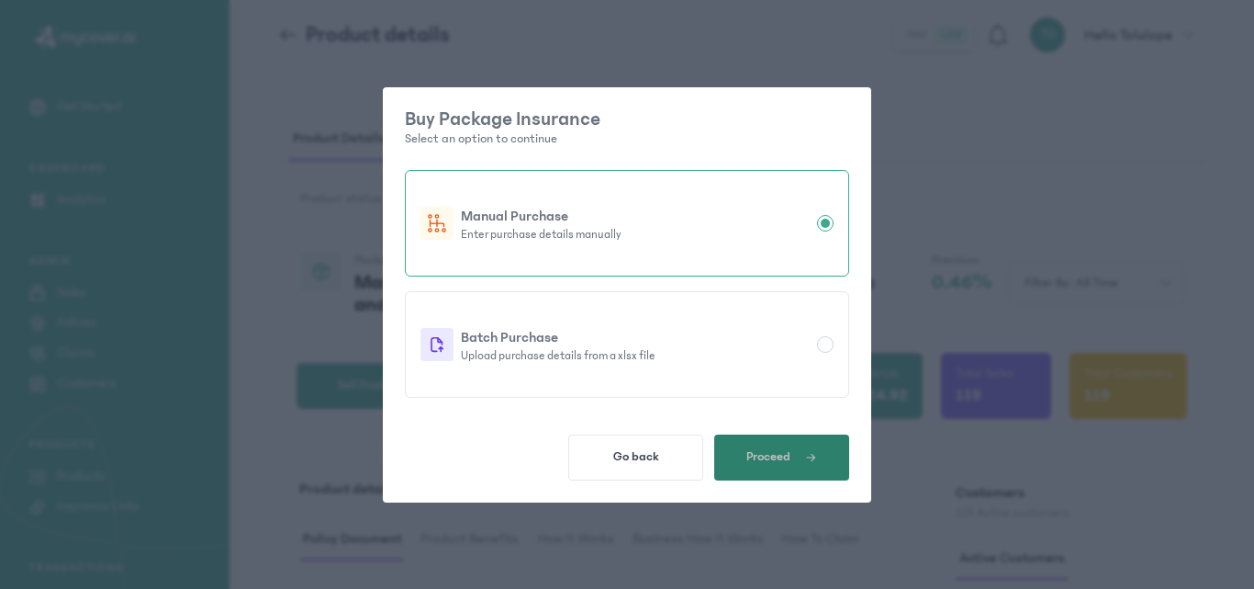  Describe the element at coordinates (635, 337) in the screenshot. I see `p: Batch Purchase` at that location.